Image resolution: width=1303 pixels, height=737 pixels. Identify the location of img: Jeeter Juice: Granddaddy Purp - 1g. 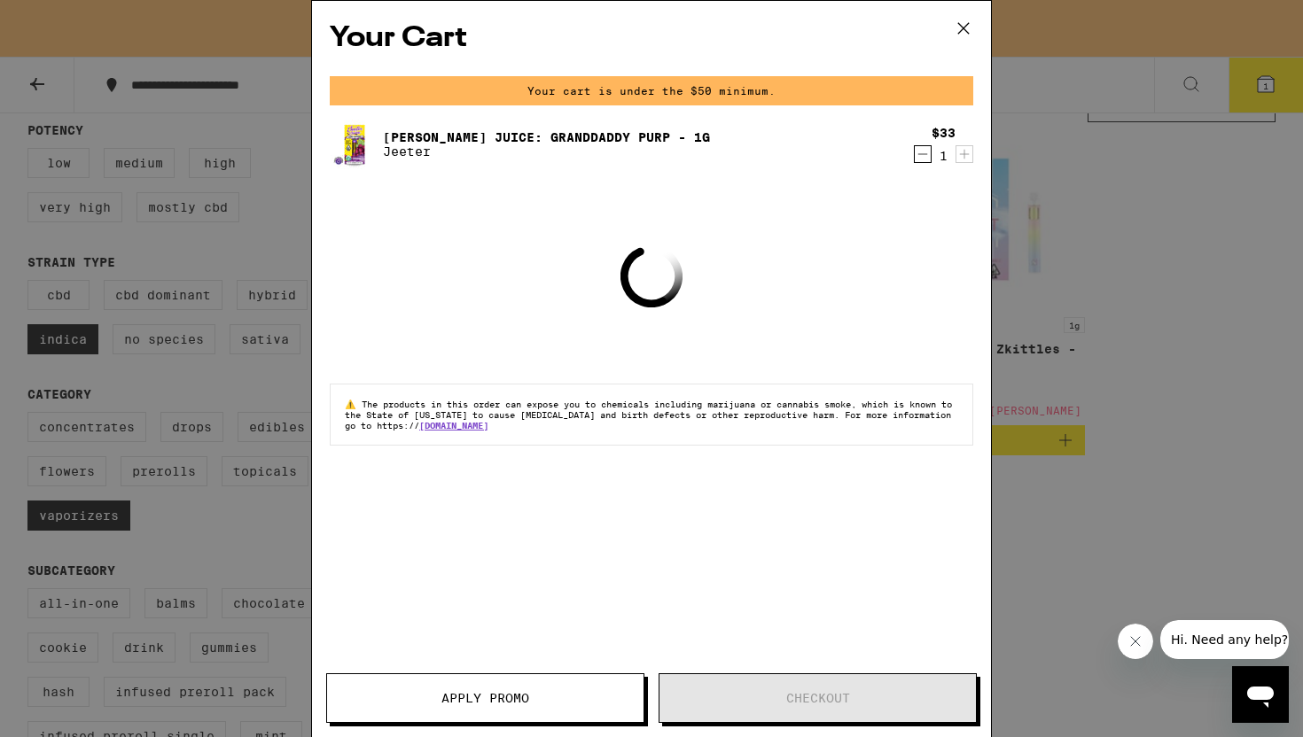
(355, 144).